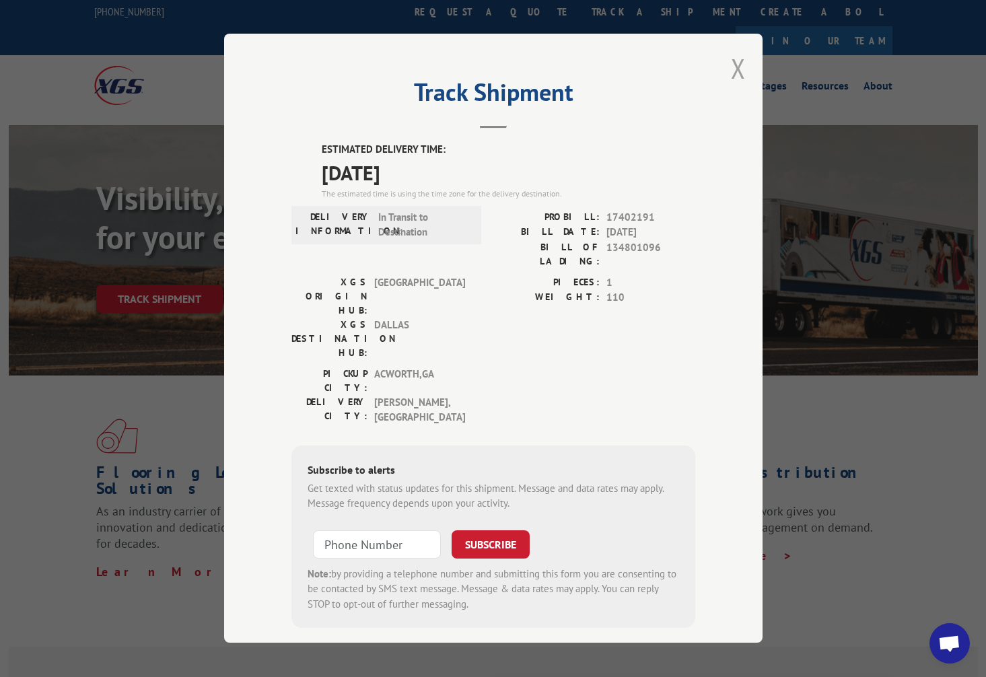 The image size is (986, 677). I want to click on span: 110, so click(651, 297).